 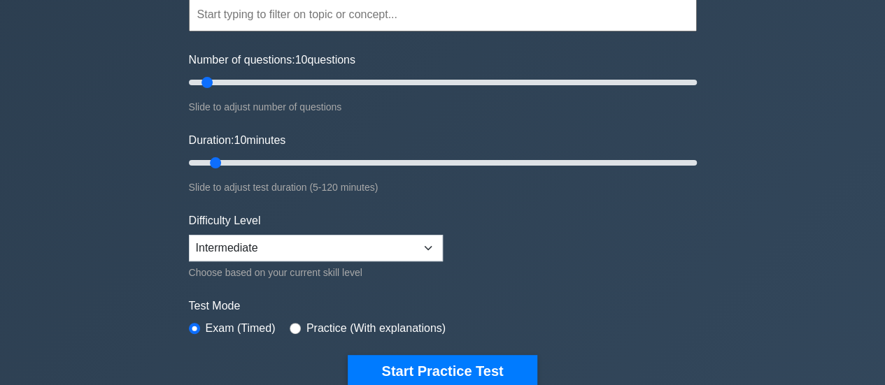 What do you see at coordinates (224, 221) in the screenshot?
I see `label: Difficulty Level` at bounding box center [224, 221].